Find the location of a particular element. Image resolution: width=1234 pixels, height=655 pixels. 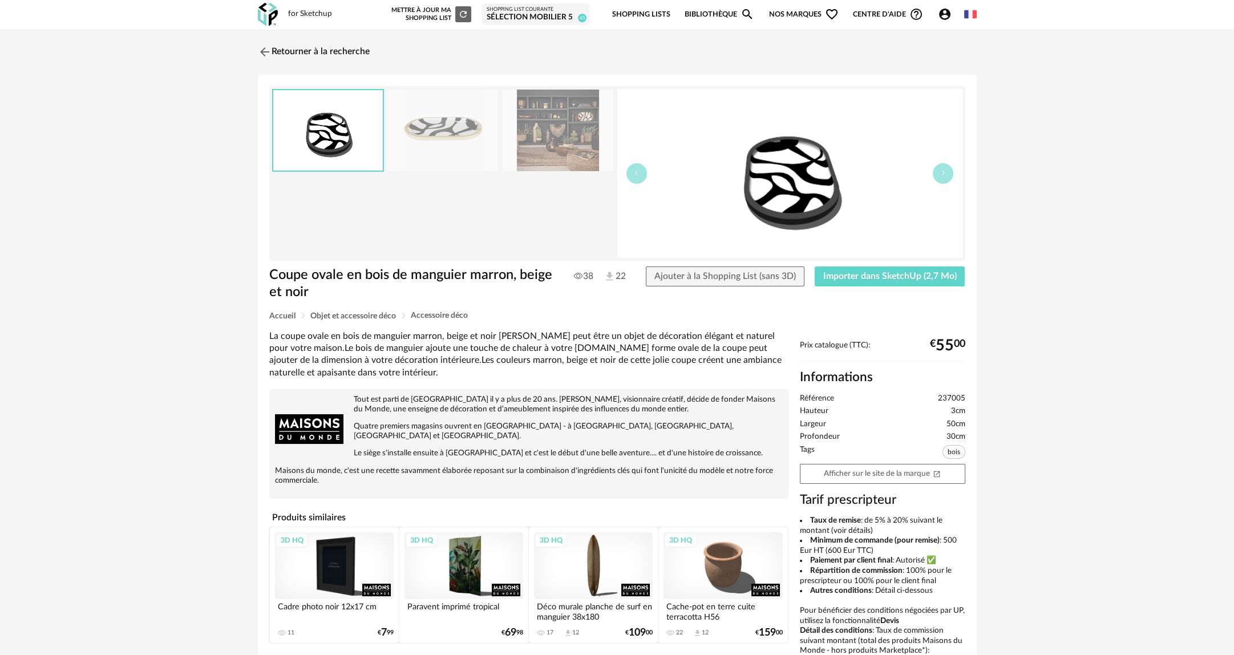

span: Refresh icon is located at coordinates (463, 14).